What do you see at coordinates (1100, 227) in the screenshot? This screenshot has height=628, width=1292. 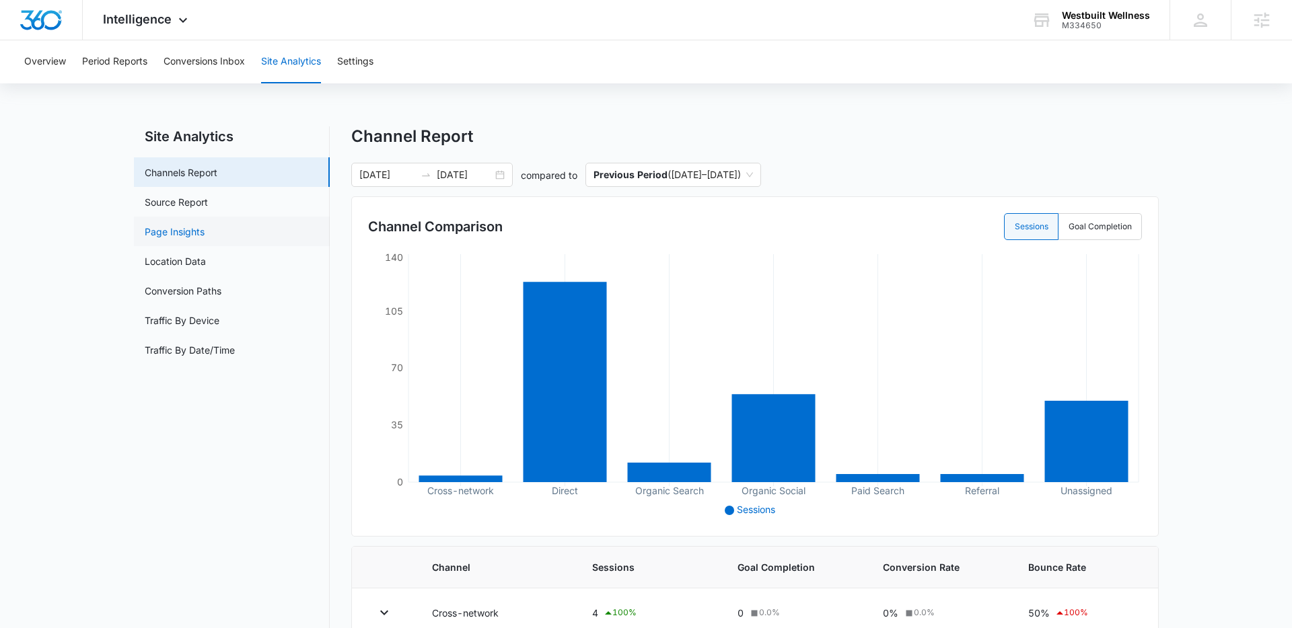 I see `label: Goal Completion` at bounding box center [1100, 227].